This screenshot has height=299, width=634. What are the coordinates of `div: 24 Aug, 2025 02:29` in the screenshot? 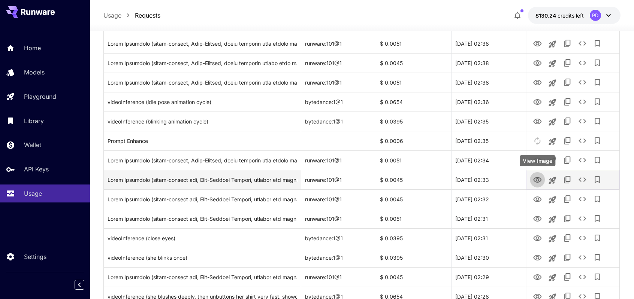 It's located at (488, 277).